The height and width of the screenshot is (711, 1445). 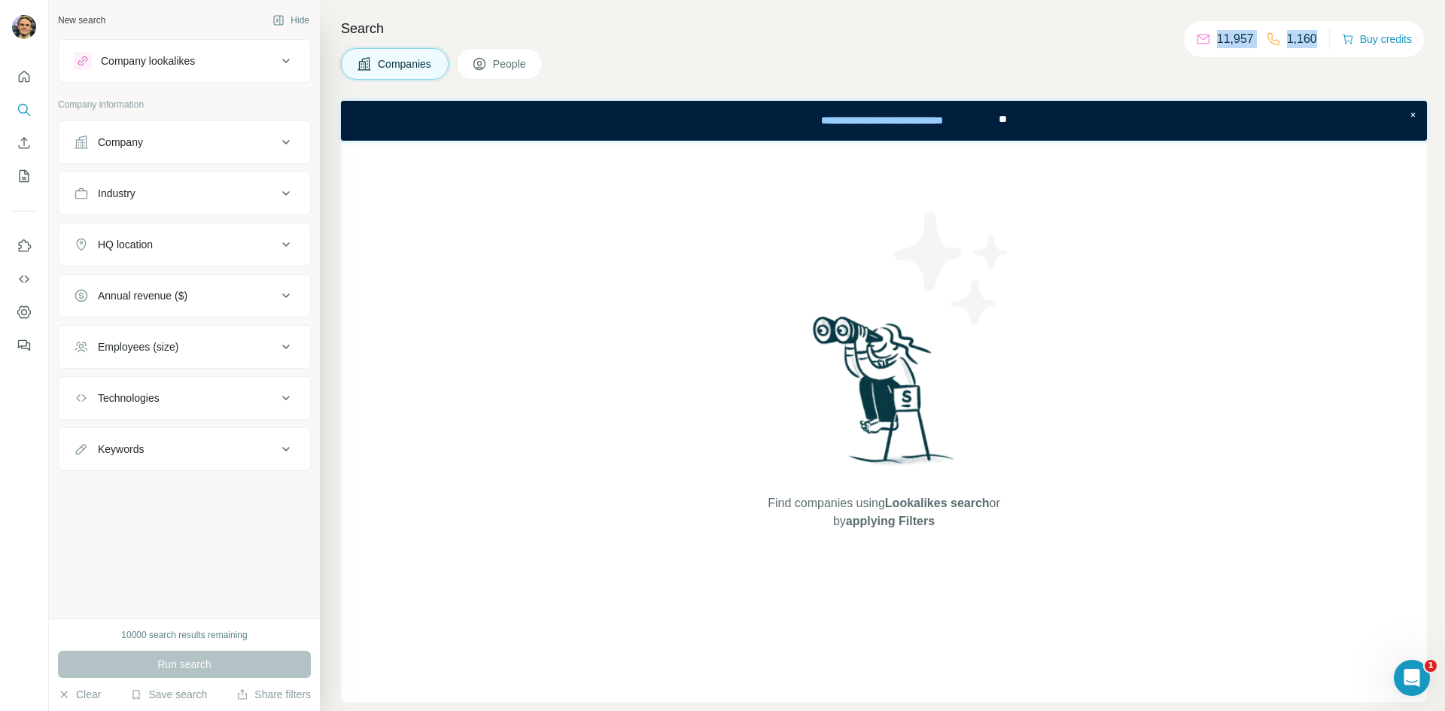 I want to click on span: Lookalikes search, so click(x=937, y=503).